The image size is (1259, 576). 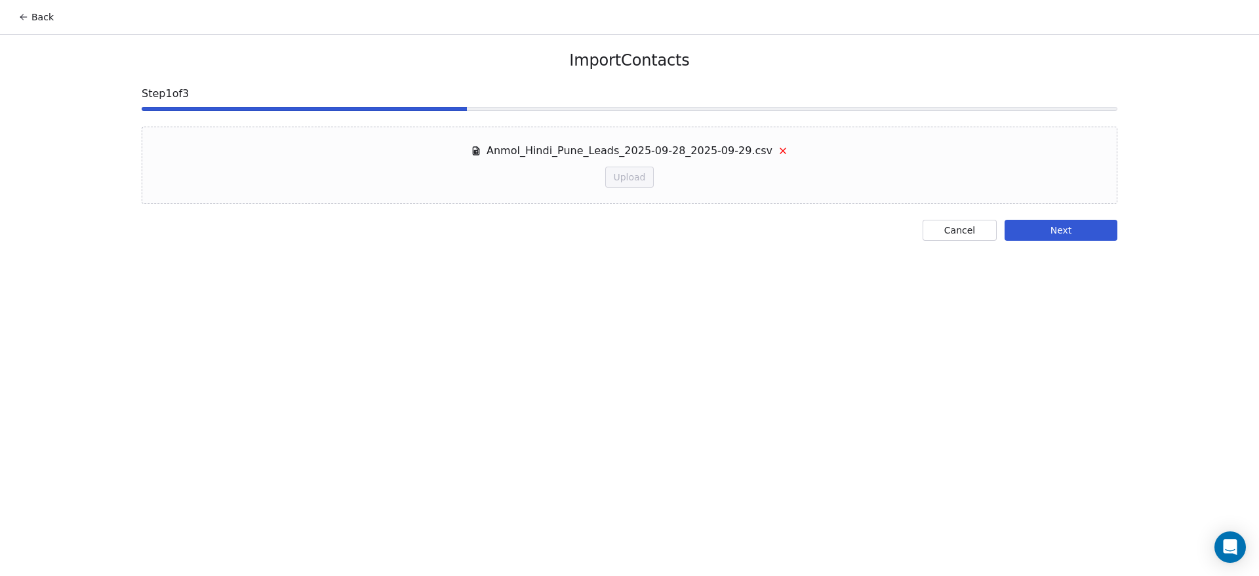 What do you see at coordinates (1230, 547) in the screenshot?
I see `div: Open Intercom Messenger` at bounding box center [1230, 547].